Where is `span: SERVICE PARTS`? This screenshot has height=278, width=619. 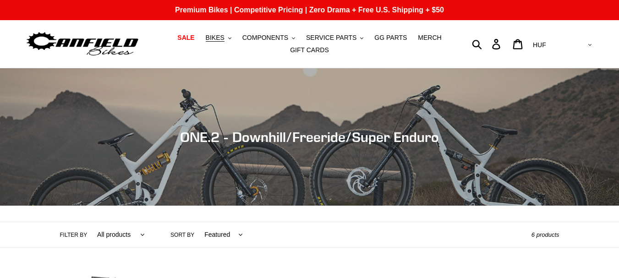 span: SERVICE PARTS is located at coordinates (331, 38).